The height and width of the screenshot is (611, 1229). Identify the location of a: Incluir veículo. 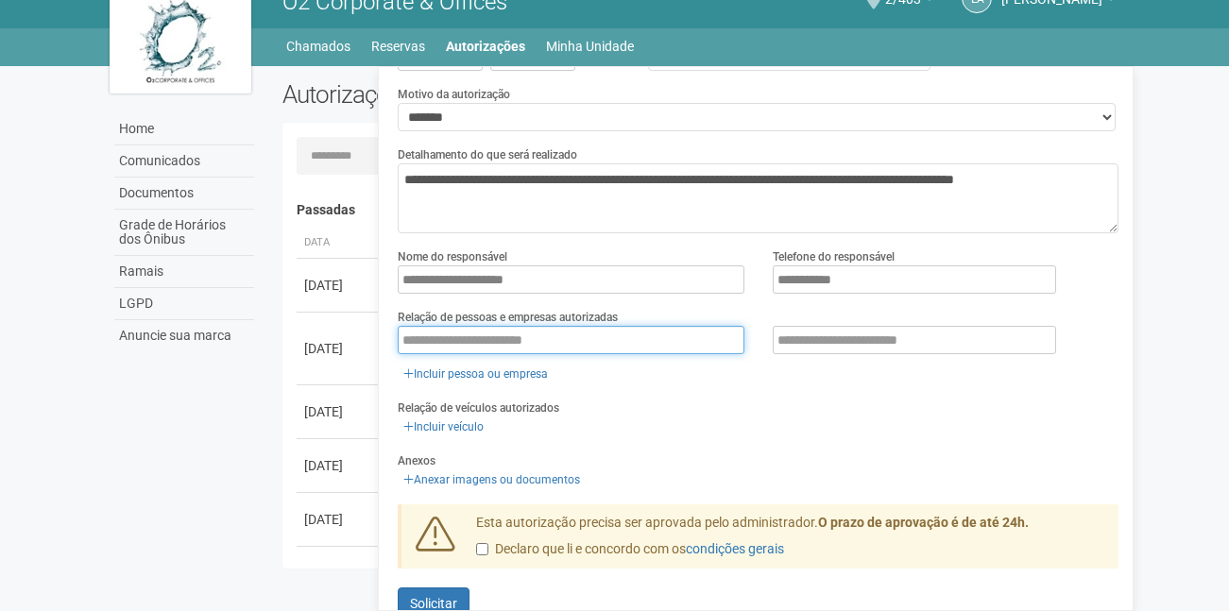
(443, 427).